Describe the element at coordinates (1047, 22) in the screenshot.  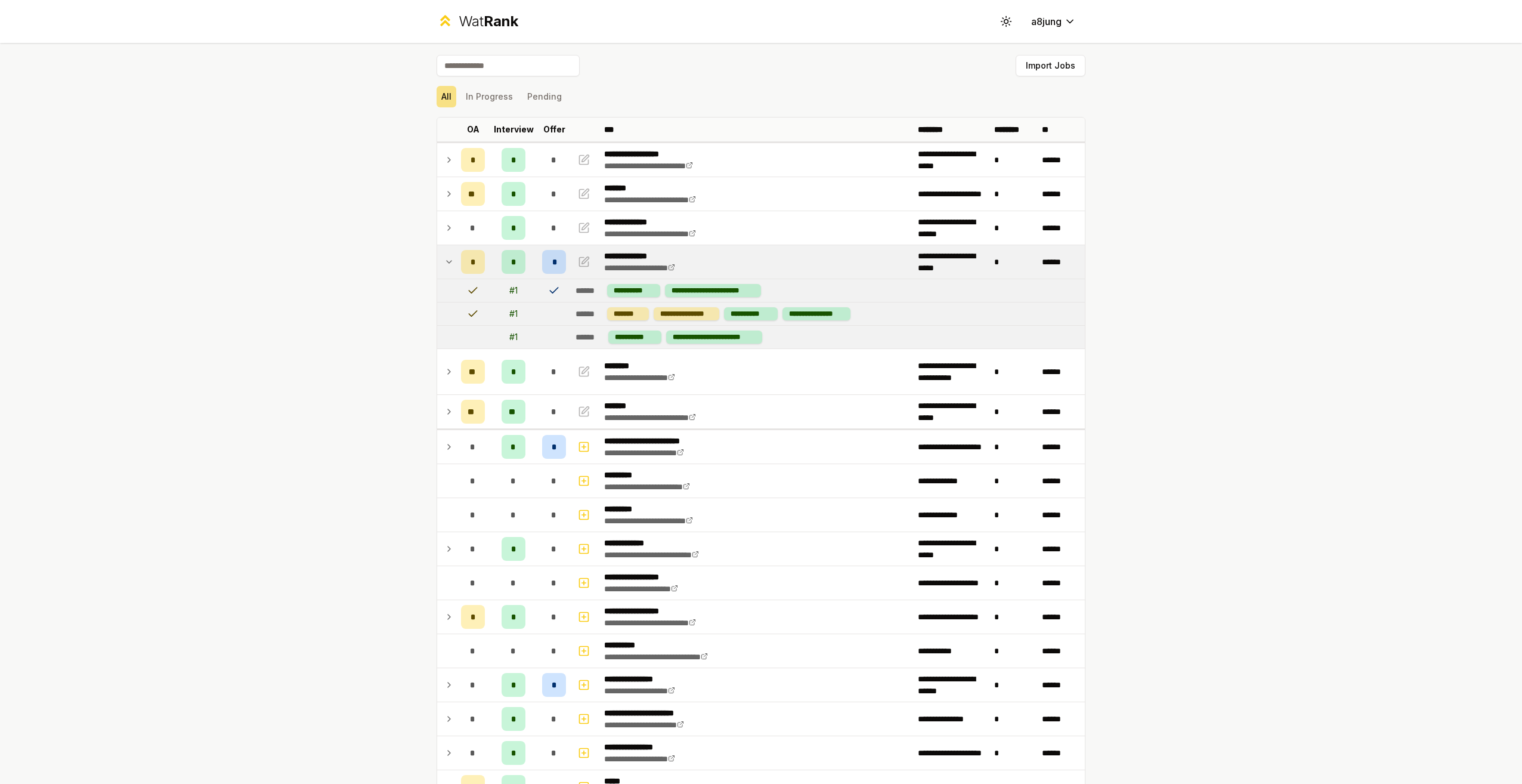
I see `span: a8jung` at that location.